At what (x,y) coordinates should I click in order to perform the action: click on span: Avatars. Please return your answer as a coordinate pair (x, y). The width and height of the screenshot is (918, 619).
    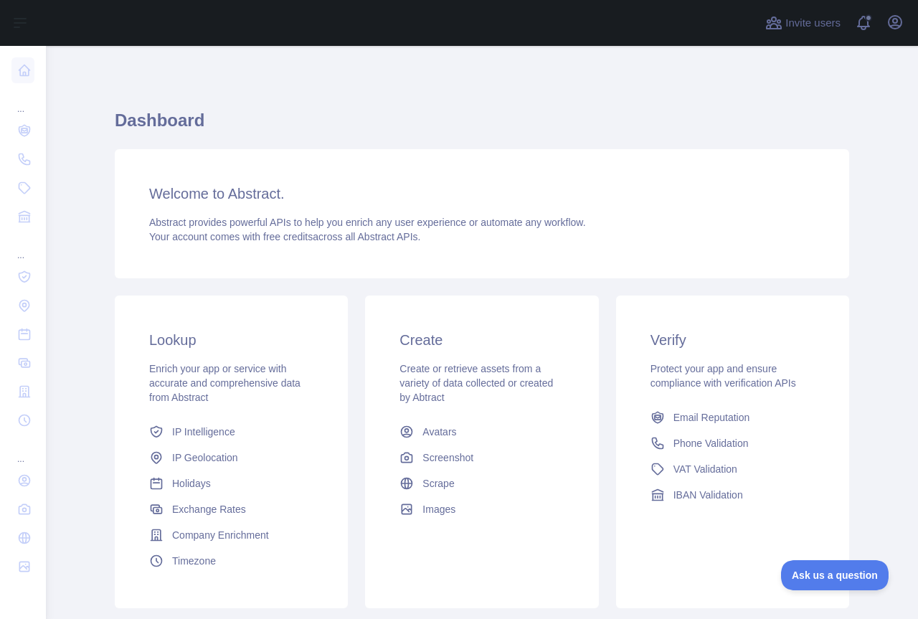
    Looking at the image, I should click on (439, 432).